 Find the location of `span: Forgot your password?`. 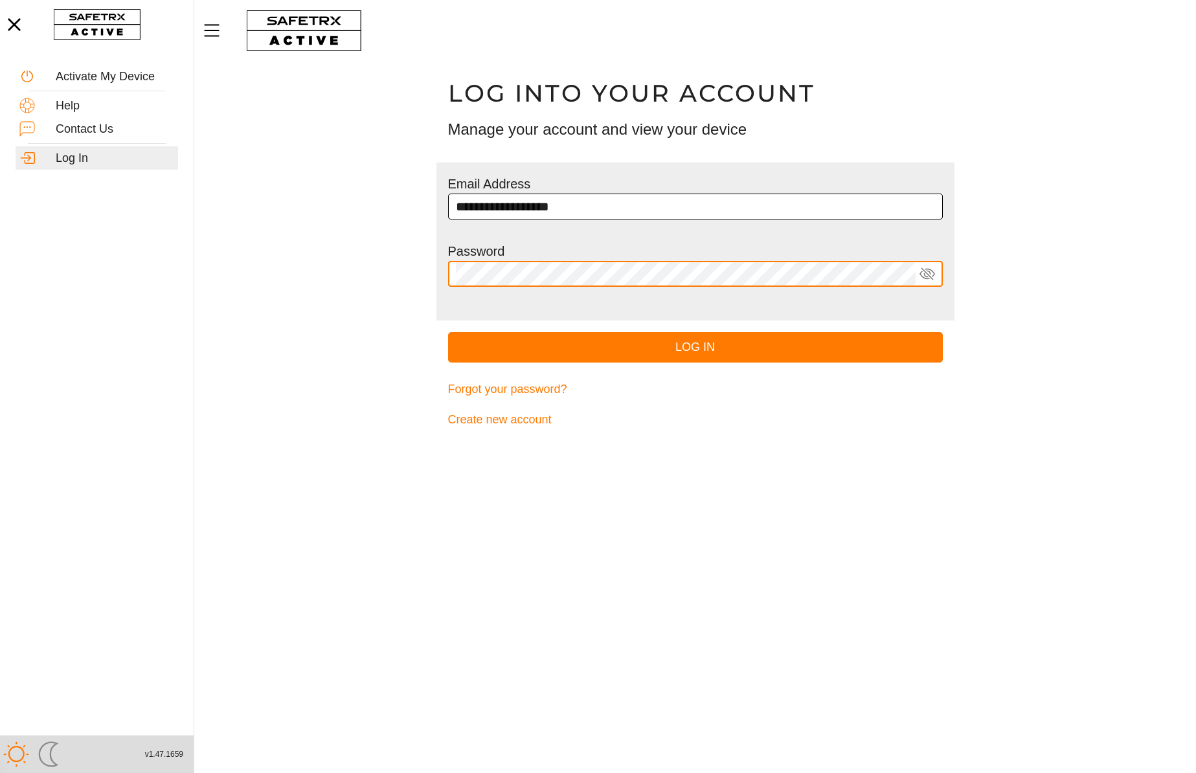

span: Forgot your password? is located at coordinates (508, 389).